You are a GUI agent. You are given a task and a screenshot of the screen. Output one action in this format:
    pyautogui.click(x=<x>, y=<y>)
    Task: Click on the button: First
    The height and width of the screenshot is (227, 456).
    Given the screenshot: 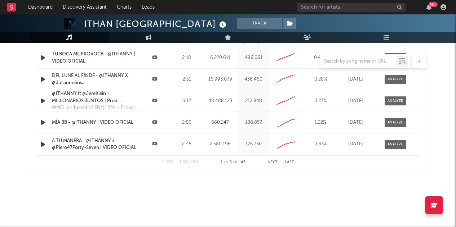 What is the action you would take?
    pyautogui.click(x=167, y=162)
    